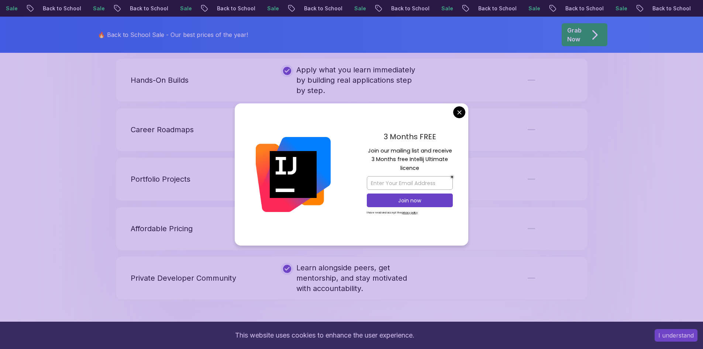  I want to click on p: Affordable Pricing, so click(162, 228).